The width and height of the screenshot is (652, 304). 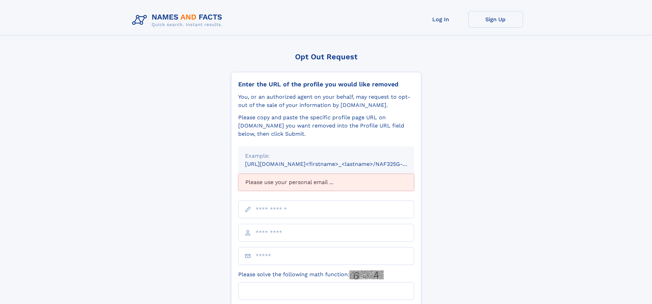 I want to click on a: Log In, so click(x=441, y=19).